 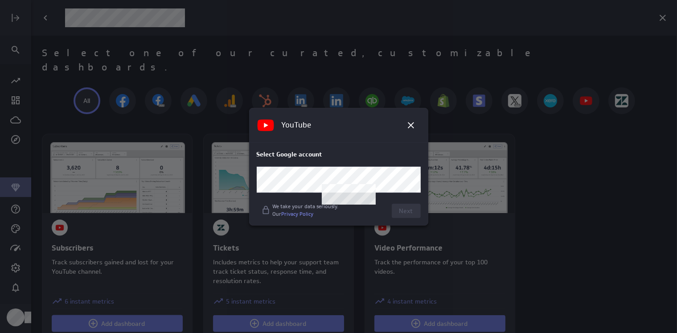 What do you see at coordinates (339, 154) in the screenshot?
I see `p: Select Google account` at bounding box center [339, 154].